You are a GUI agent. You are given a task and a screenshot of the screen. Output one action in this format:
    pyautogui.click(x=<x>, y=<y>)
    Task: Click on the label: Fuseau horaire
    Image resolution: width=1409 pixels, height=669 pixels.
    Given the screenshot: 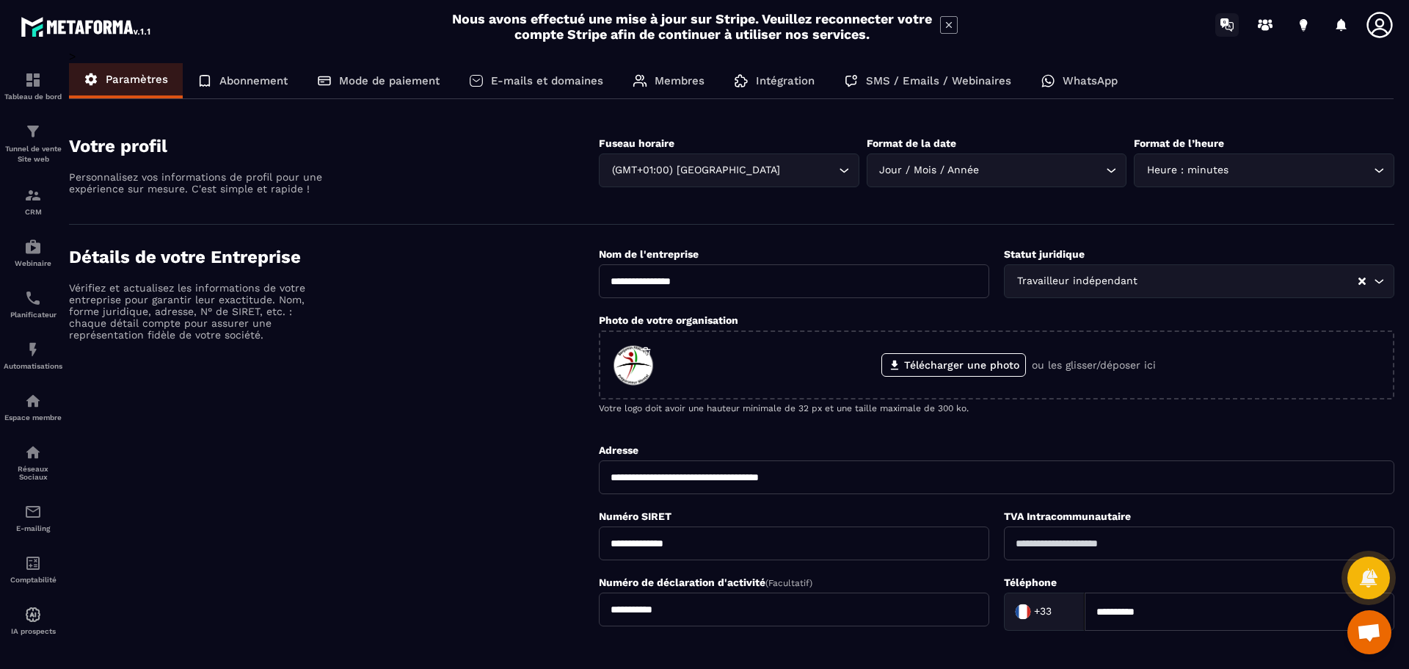 What is the action you would take?
    pyautogui.click(x=636, y=143)
    